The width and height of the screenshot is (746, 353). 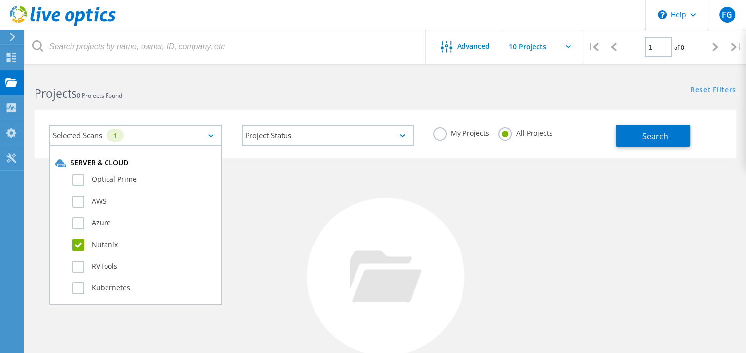 I want to click on label: Nutanix, so click(x=144, y=245).